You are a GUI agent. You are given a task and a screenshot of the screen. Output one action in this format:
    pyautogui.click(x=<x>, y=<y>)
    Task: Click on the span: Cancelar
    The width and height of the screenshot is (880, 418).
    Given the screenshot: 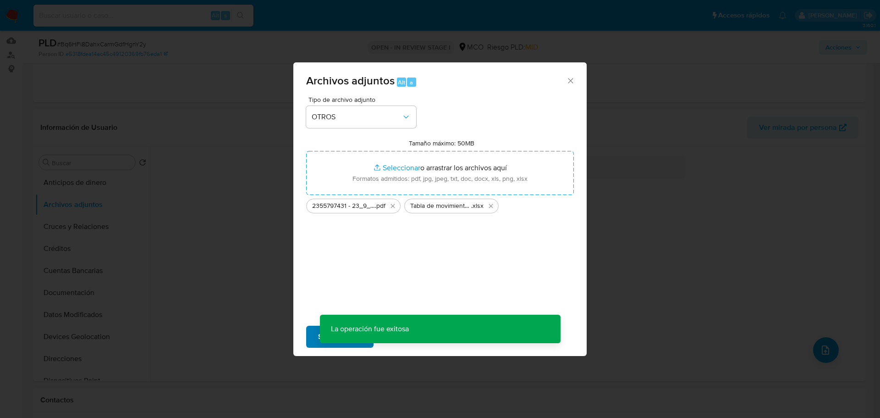 What is the action you would take?
    pyautogui.click(x=404, y=336)
    